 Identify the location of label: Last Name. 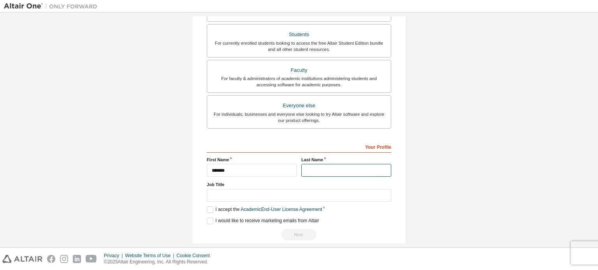
(346, 160).